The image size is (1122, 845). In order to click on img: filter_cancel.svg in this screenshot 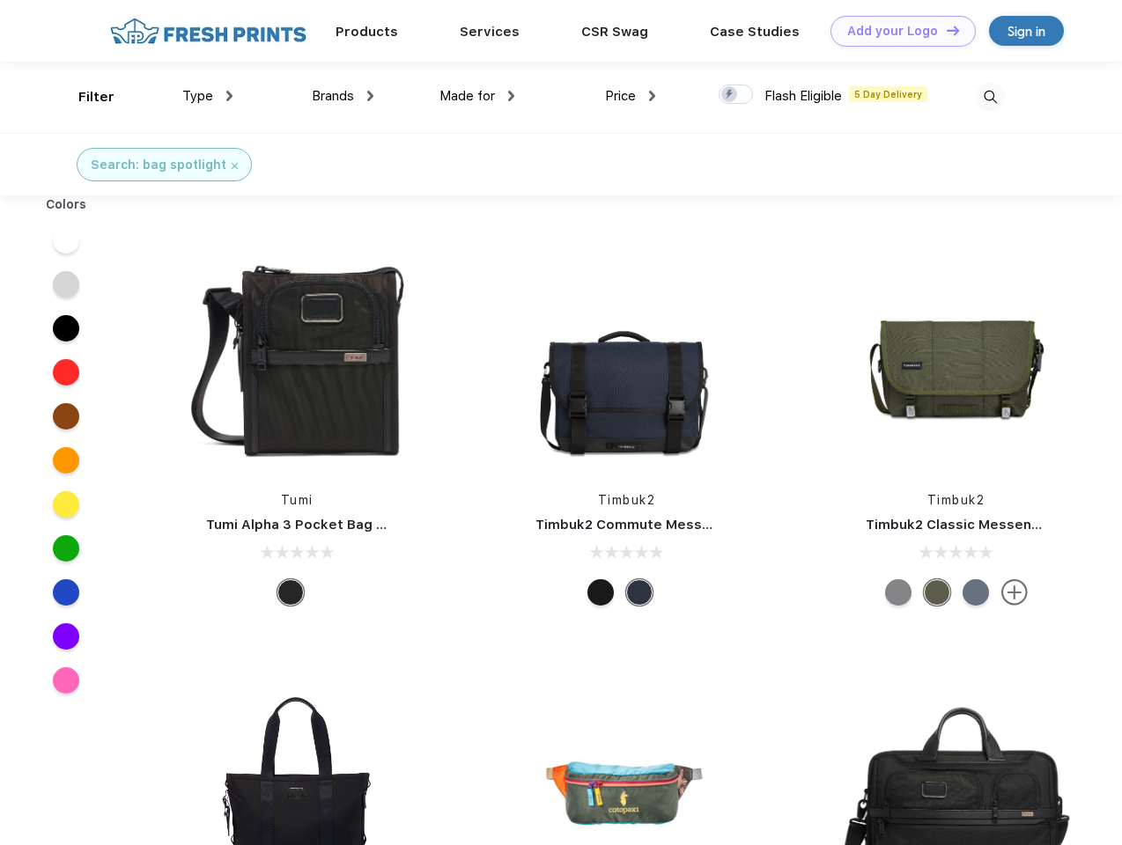, I will do `click(234, 165)`.